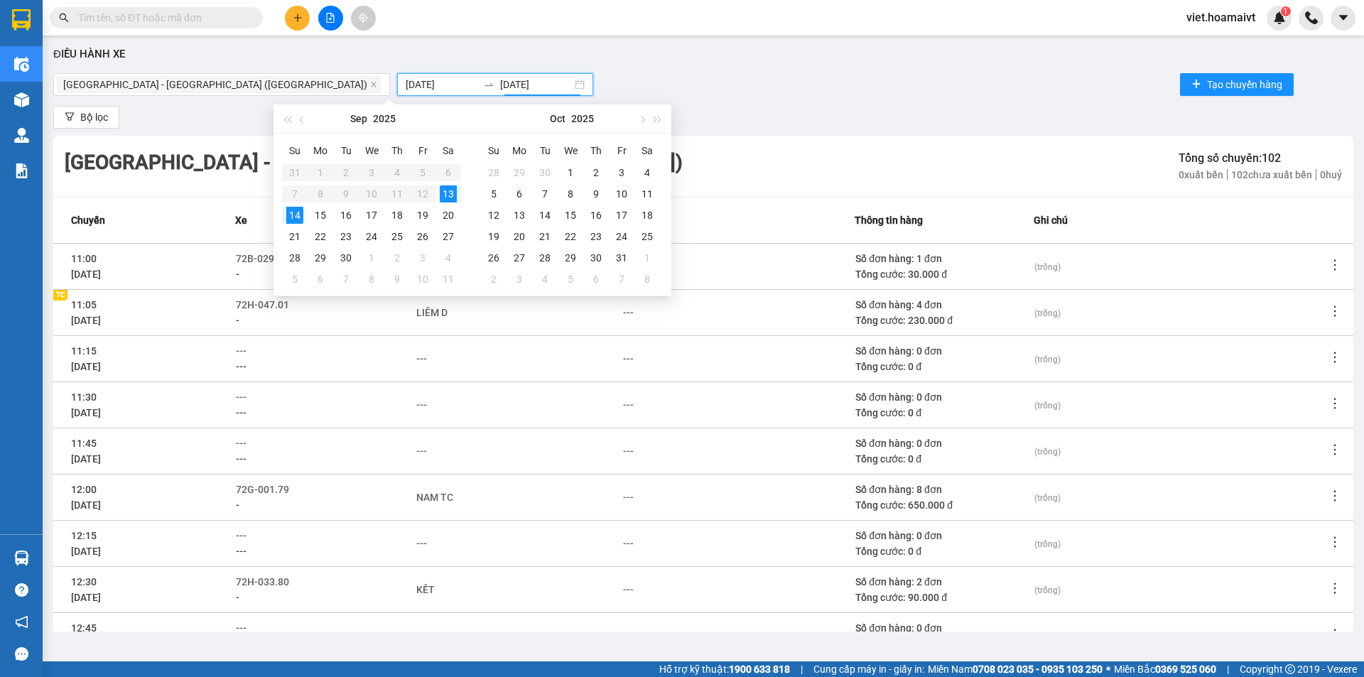 Image resolution: width=1364 pixels, height=677 pixels. I want to click on span: 11:45, so click(84, 443).